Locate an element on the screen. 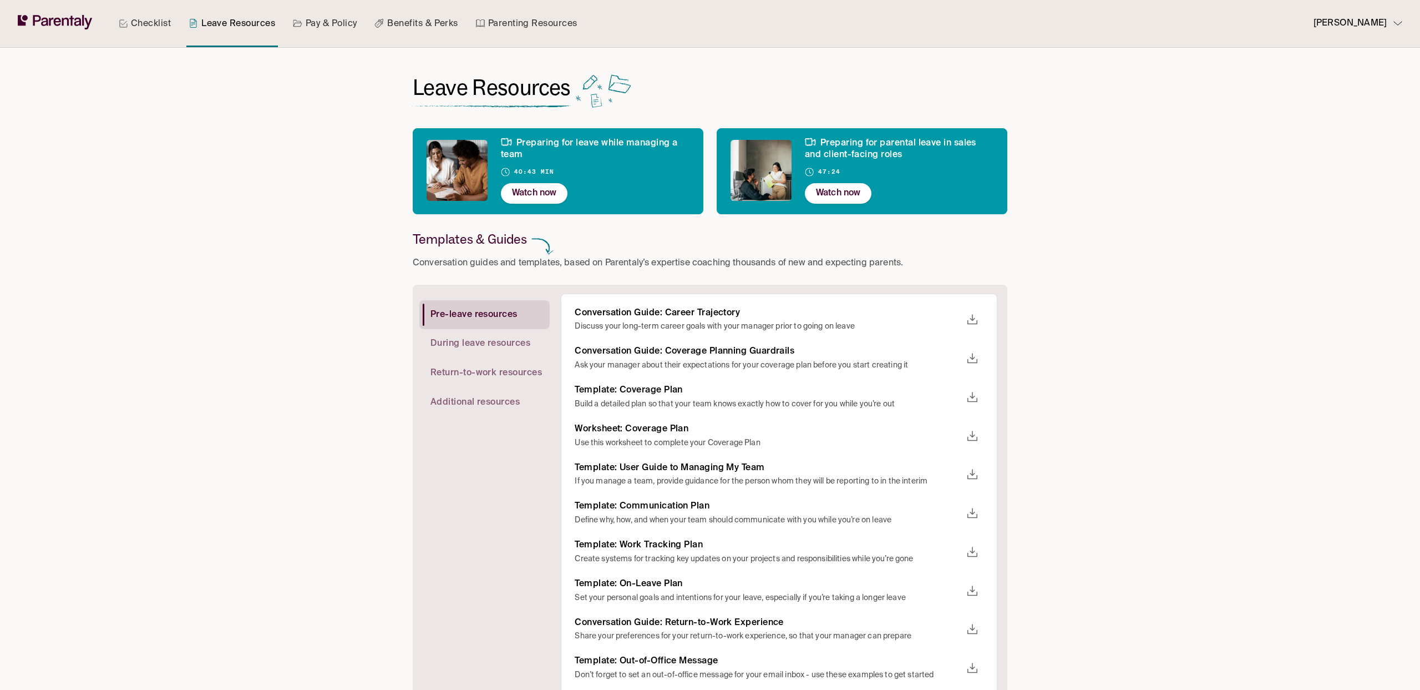 This screenshot has height=690, width=1420. p: Share your preferences for your return-to-work experience, so that your manager can prepare is located at coordinates (768, 636).